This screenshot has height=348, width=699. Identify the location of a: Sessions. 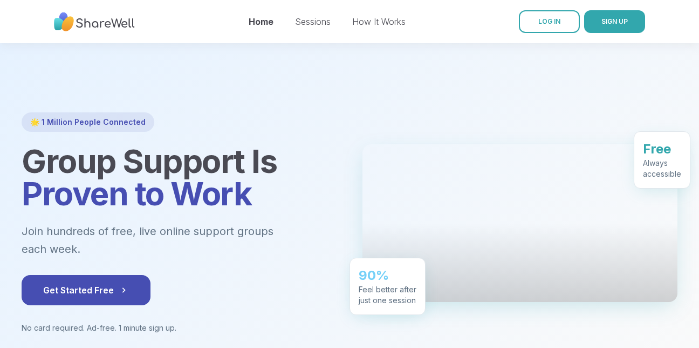
(313, 22).